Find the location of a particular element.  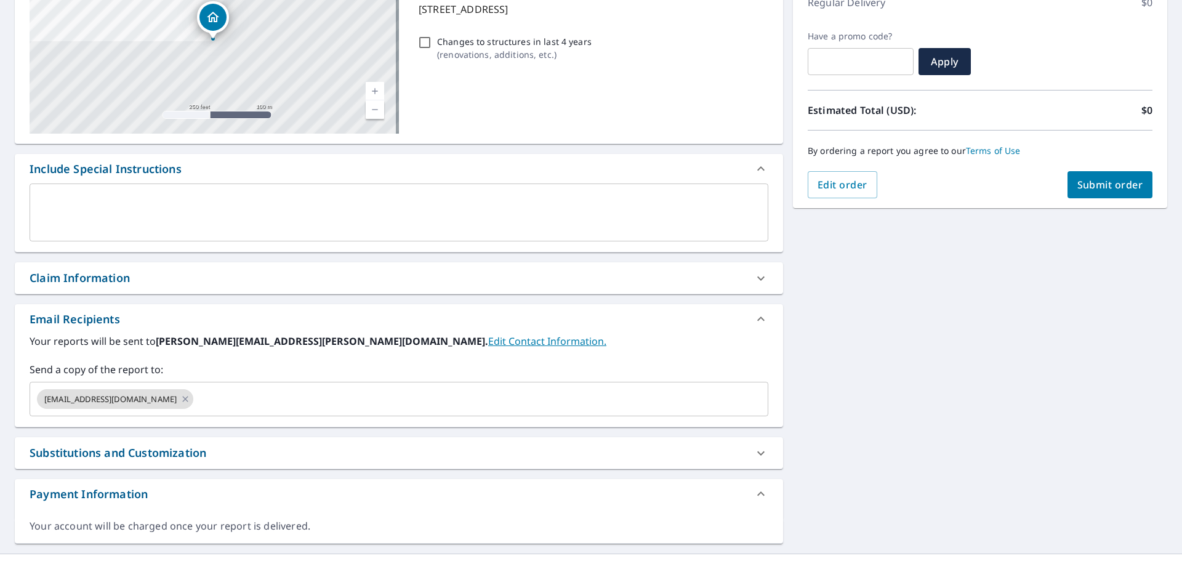

span: Apply is located at coordinates (944, 62).